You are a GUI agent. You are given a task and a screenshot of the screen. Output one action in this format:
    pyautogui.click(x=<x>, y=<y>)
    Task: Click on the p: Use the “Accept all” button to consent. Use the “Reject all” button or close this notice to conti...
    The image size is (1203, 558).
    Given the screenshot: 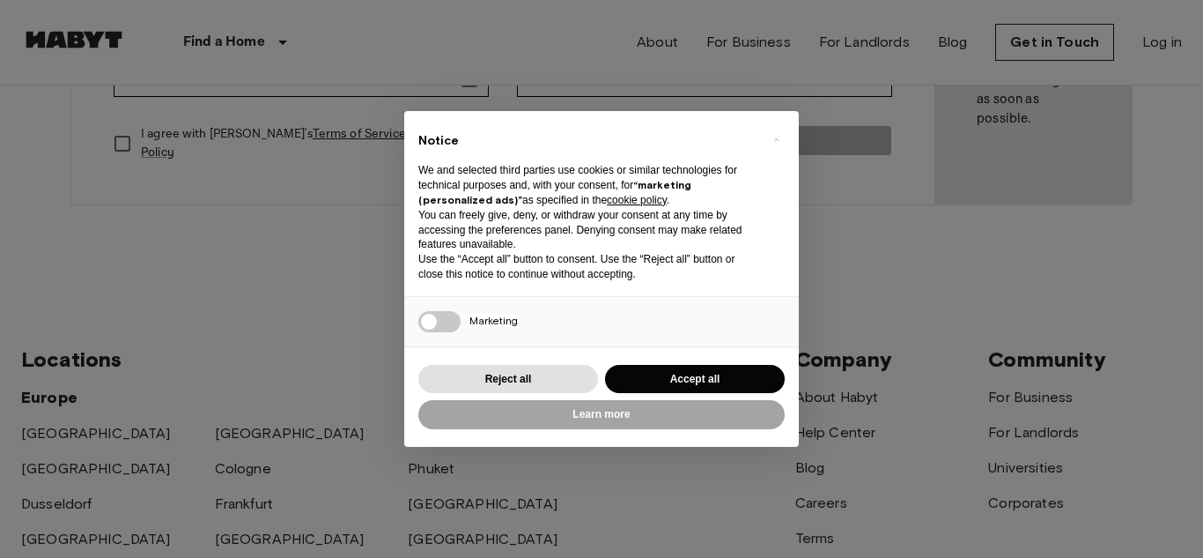 What is the action you would take?
    pyautogui.click(x=587, y=267)
    